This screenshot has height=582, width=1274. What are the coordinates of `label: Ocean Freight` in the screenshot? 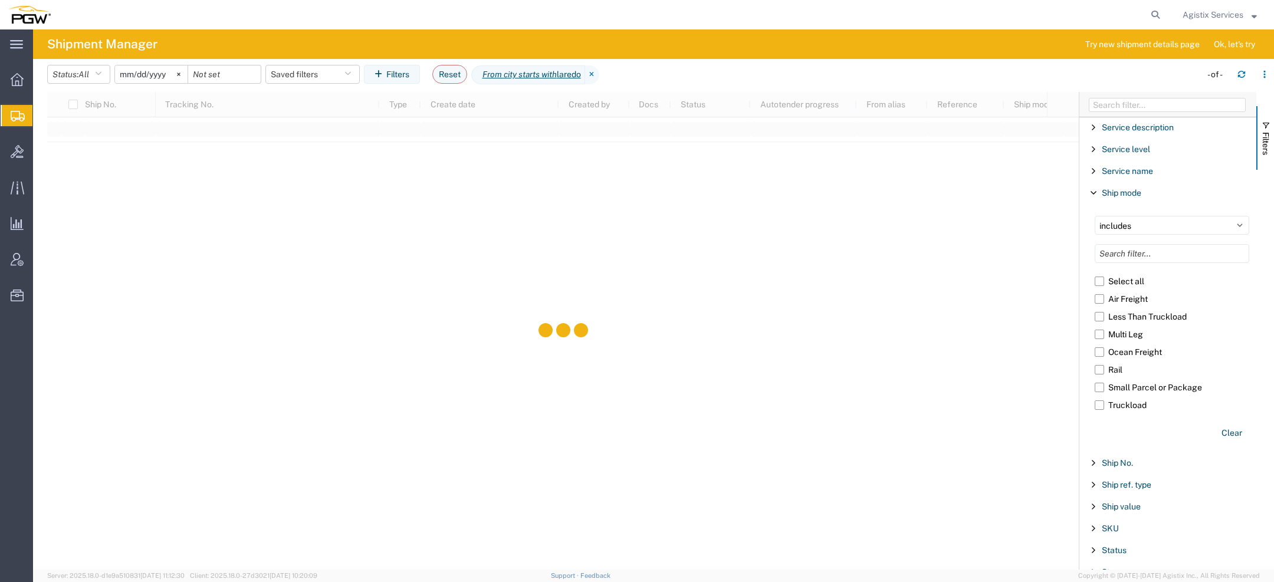 It's located at (1172, 352).